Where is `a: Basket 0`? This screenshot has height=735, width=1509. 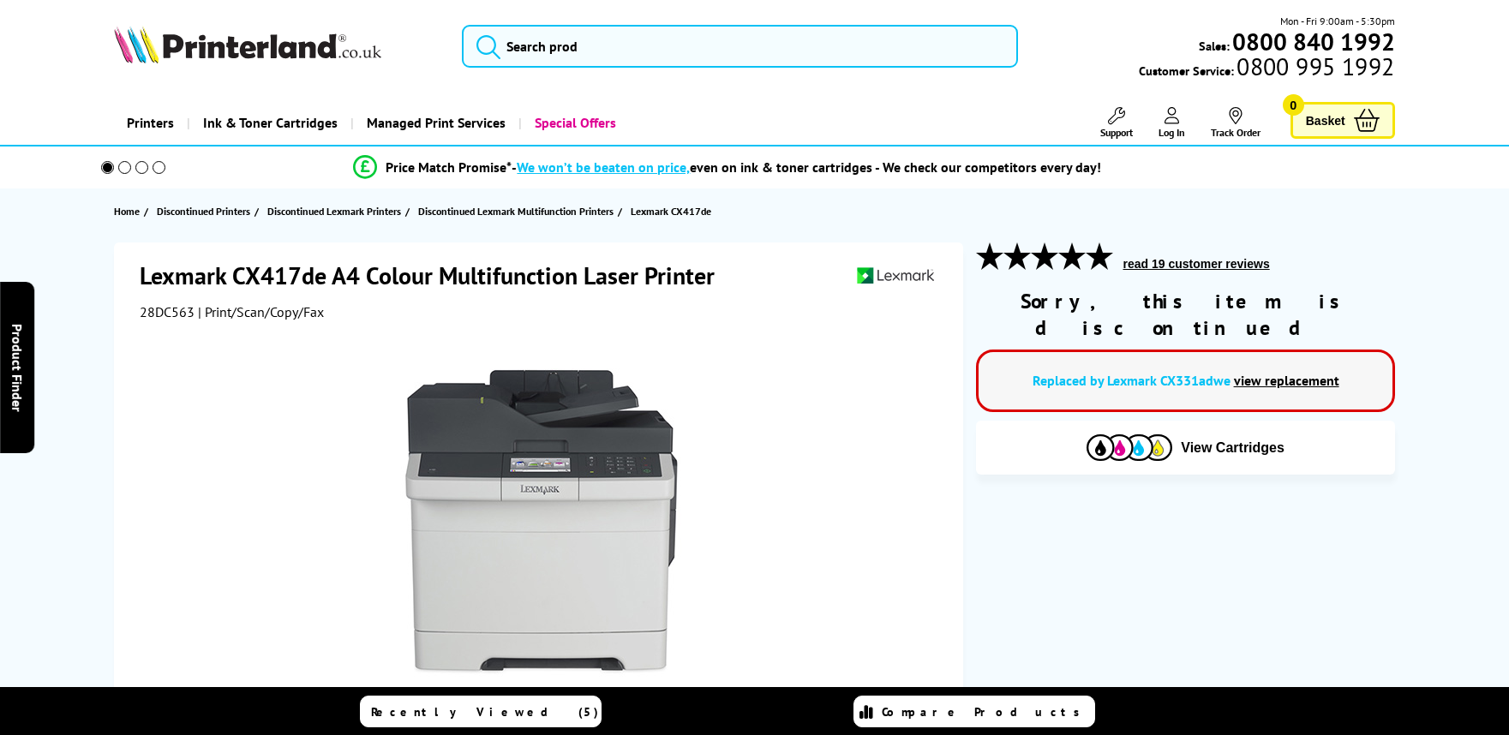
a: Basket 0 is located at coordinates (1343, 120).